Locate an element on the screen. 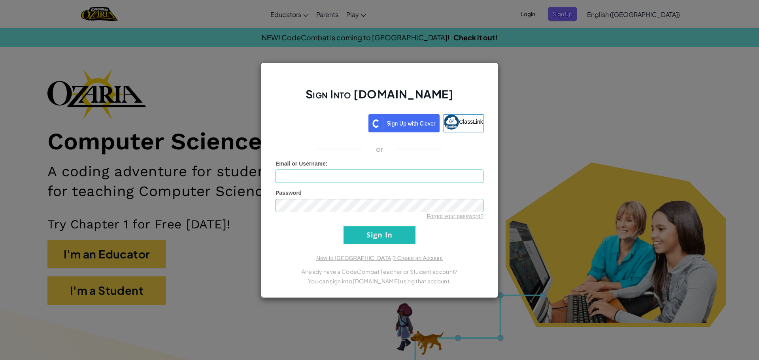 The image size is (759, 360). p: or is located at coordinates (379, 149).